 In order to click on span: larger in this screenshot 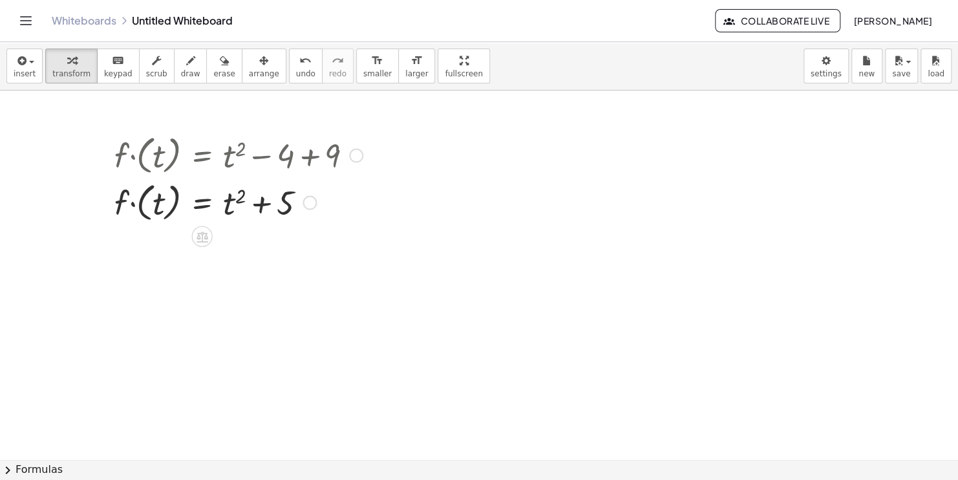, I will do `click(416, 74)`.